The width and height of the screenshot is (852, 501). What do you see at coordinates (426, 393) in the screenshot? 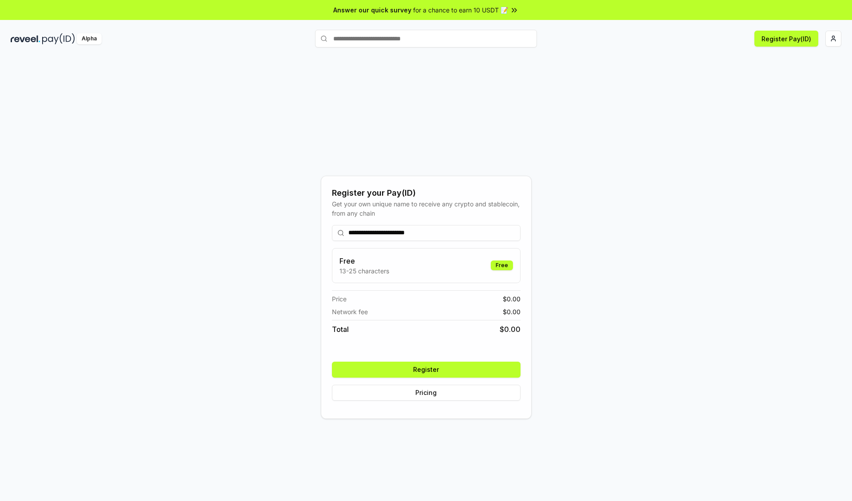
I see `button: Pricing` at bounding box center [426, 393].